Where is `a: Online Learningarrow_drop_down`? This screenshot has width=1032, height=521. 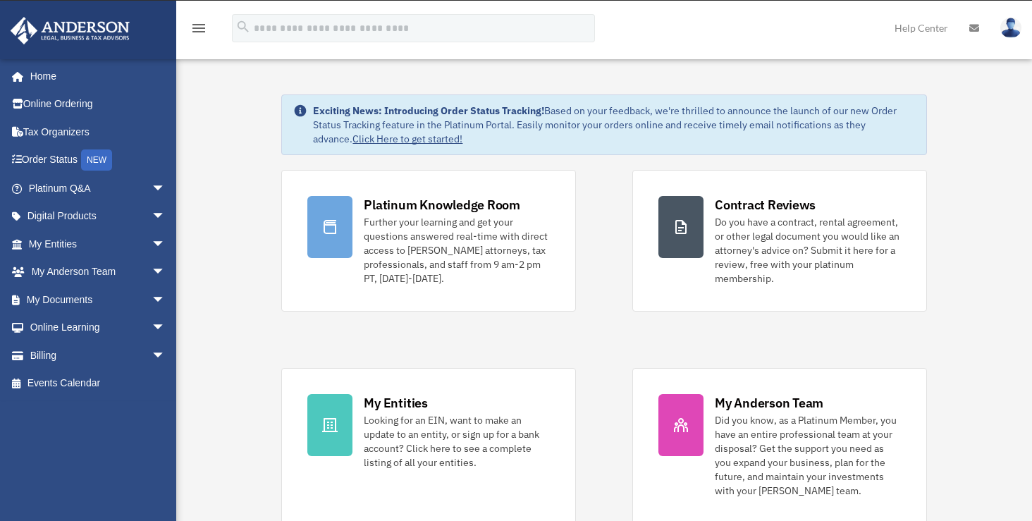 a: Online Learningarrow_drop_down is located at coordinates (98, 328).